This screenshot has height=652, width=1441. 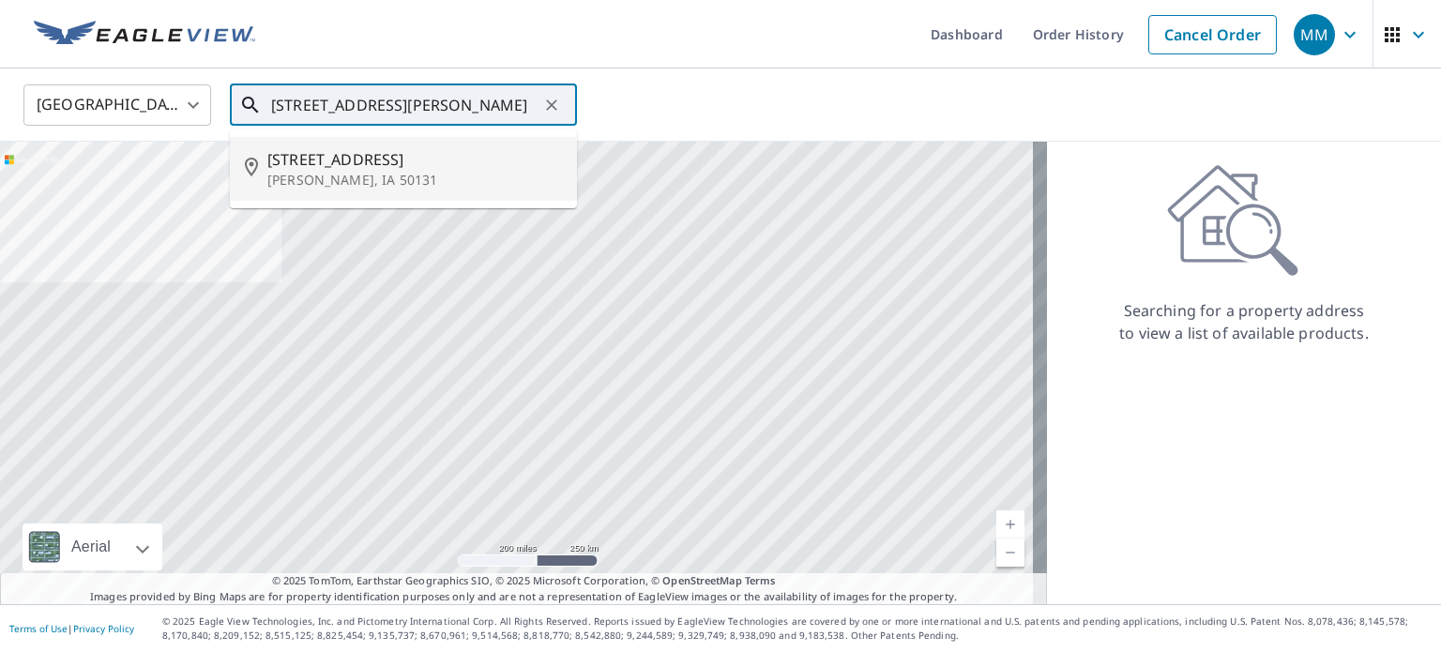 I want to click on img: EV Logo, so click(x=144, y=35).